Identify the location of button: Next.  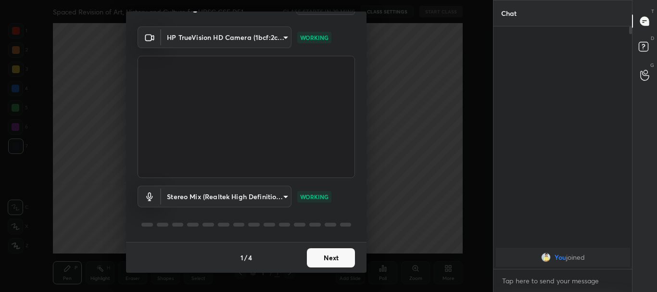
(331, 258).